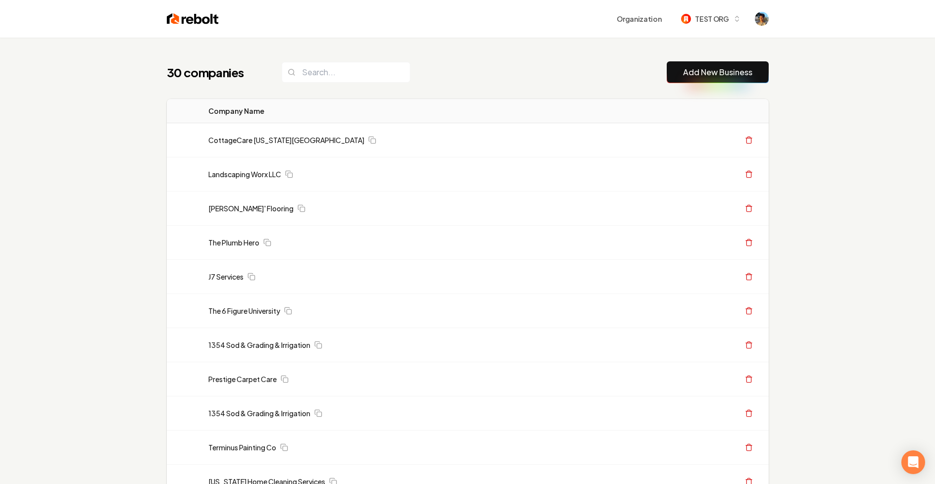 The width and height of the screenshot is (935, 484). I want to click on a: Prestige Carpet Care, so click(243, 379).